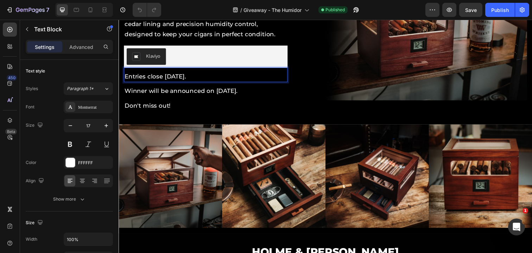 Image resolution: width=532 pixels, height=253 pixels. What do you see at coordinates (89, 58) in the screenshot?
I see `div: Rich Text Editor. Editing area: main` at bounding box center [89, 58].